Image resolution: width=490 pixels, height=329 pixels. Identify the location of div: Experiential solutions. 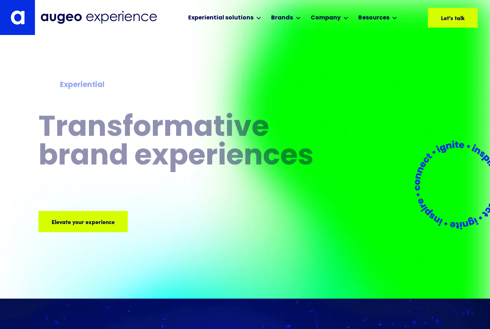
(221, 18).